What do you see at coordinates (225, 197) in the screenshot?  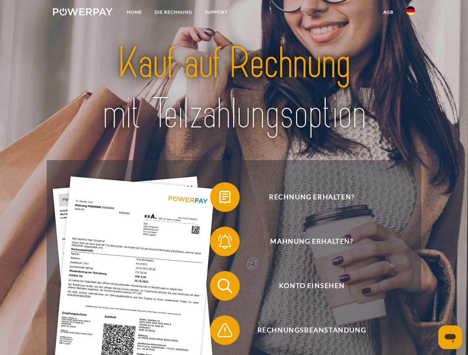 I see `img: qb_bill.svg` at bounding box center [225, 197].